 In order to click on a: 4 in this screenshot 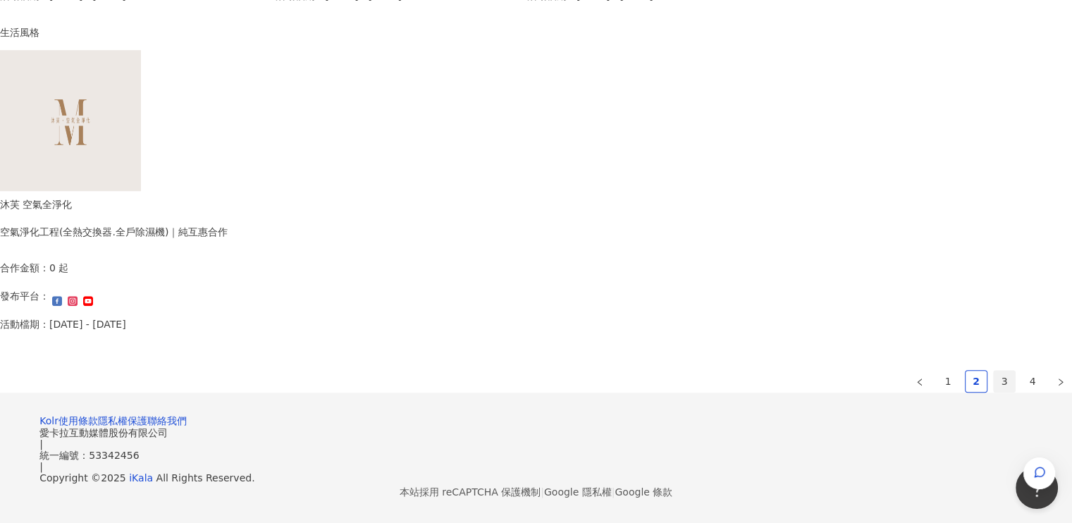, I will do `click(1032, 381)`.